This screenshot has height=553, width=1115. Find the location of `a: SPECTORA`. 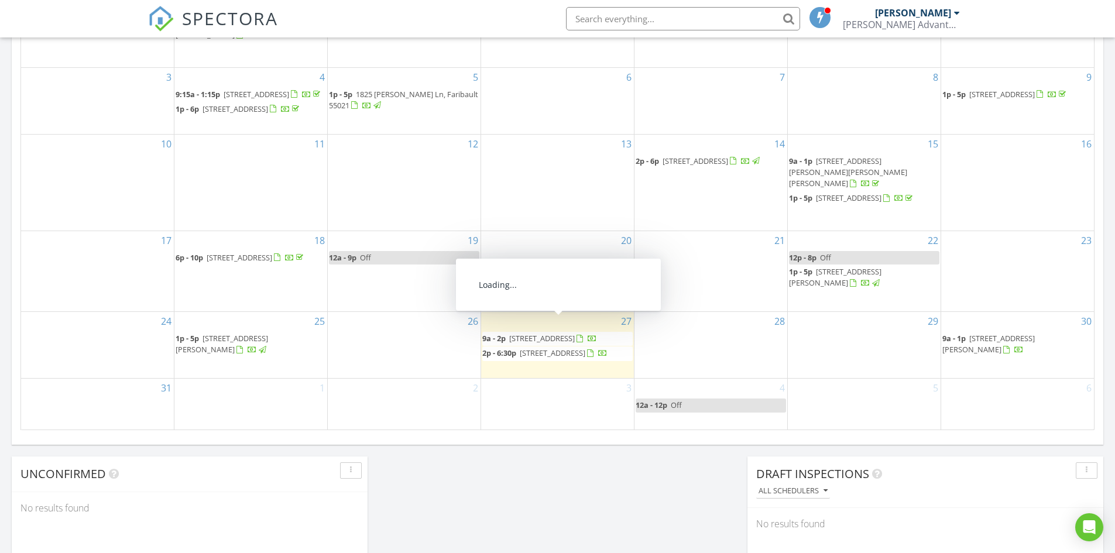

a: SPECTORA is located at coordinates (213, 28).